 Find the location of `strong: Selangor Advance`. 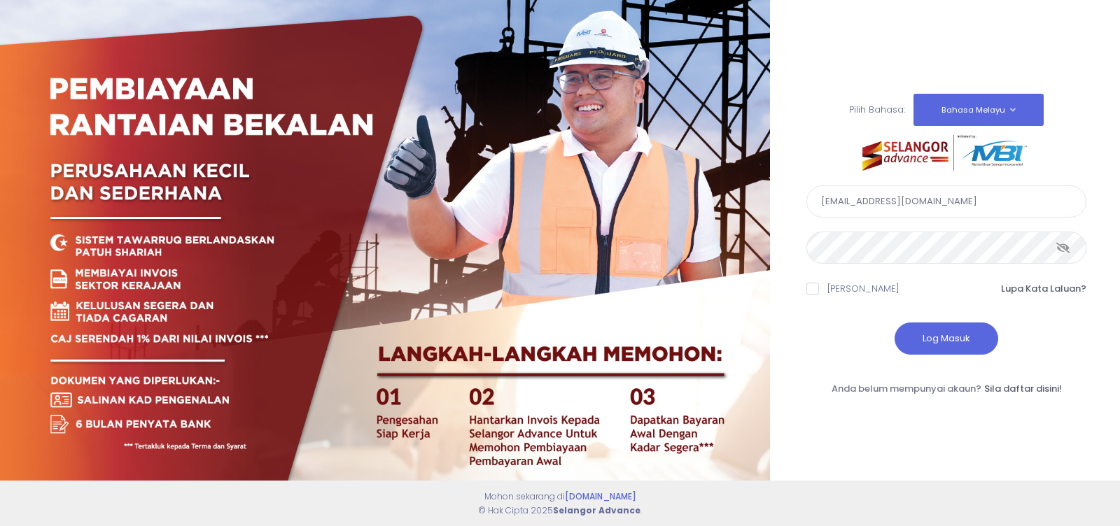

strong: Selangor Advance is located at coordinates (596, 510).